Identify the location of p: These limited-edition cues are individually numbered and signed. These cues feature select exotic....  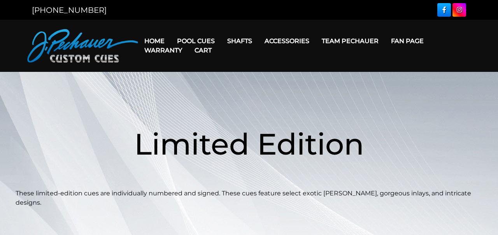
(249, 198).